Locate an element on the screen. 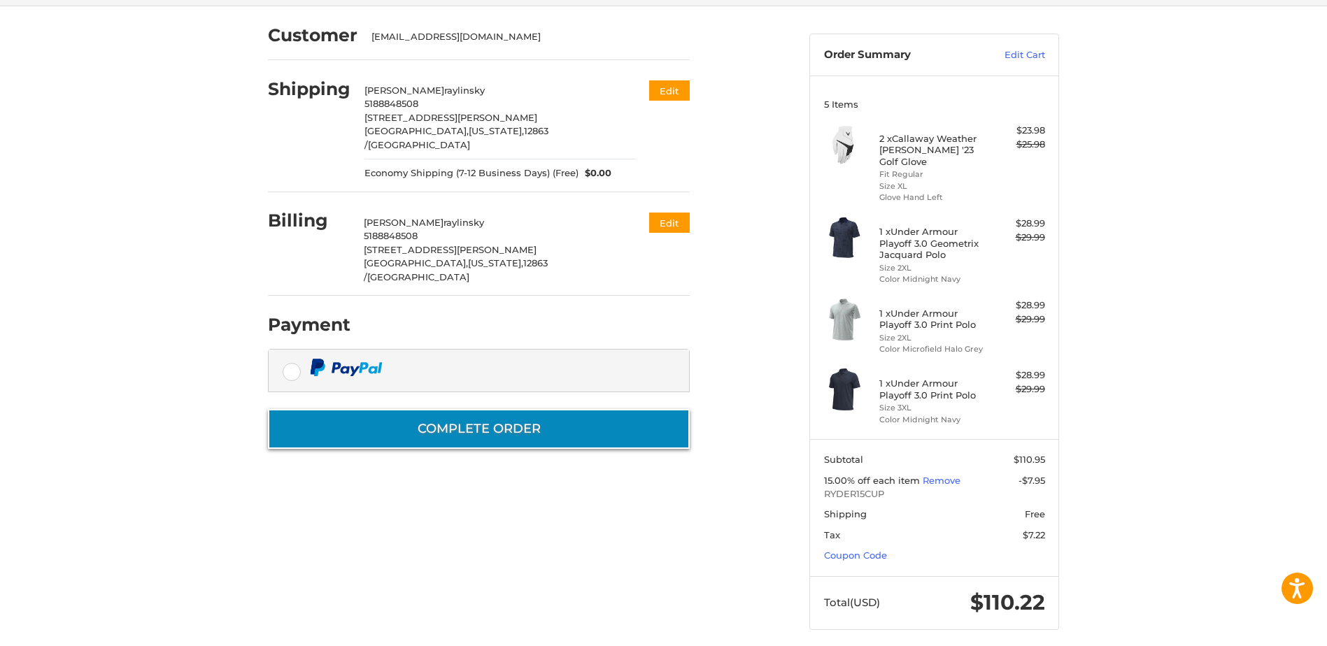  h2: Customer is located at coordinates (313, 35).